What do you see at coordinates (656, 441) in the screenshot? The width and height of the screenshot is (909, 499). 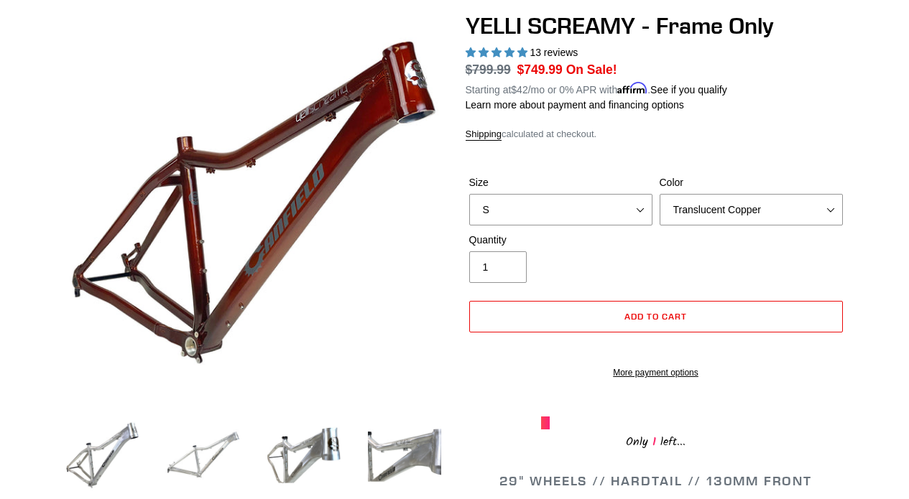 I see `div: Only left...` at bounding box center [656, 441].